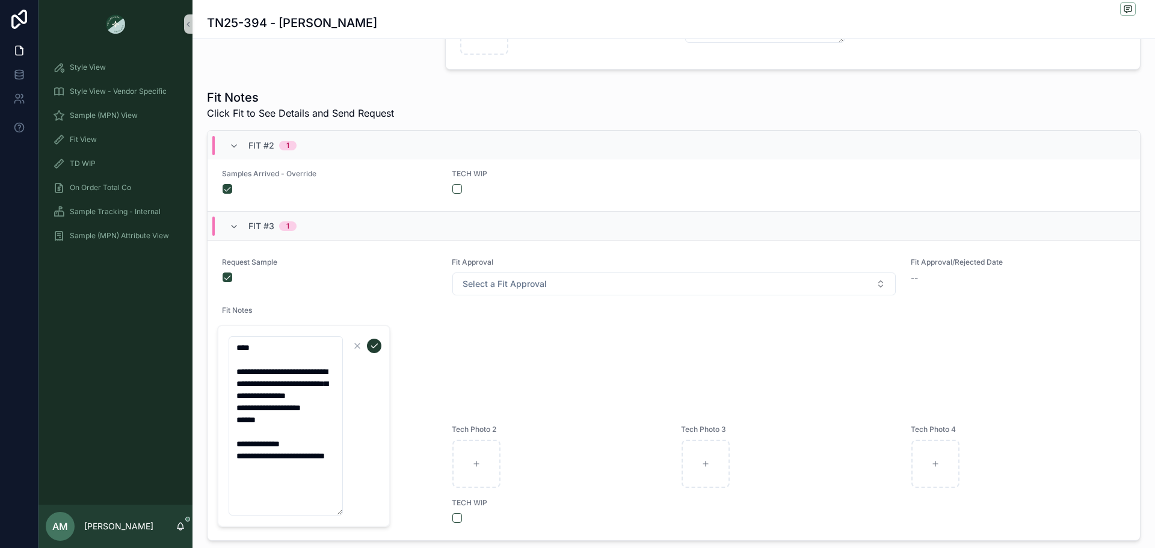 This screenshot has width=1155, height=548. What do you see at coordinates (115, 67) in the screenshot?
I see `a: Style View` at bounding box center [115, 67].